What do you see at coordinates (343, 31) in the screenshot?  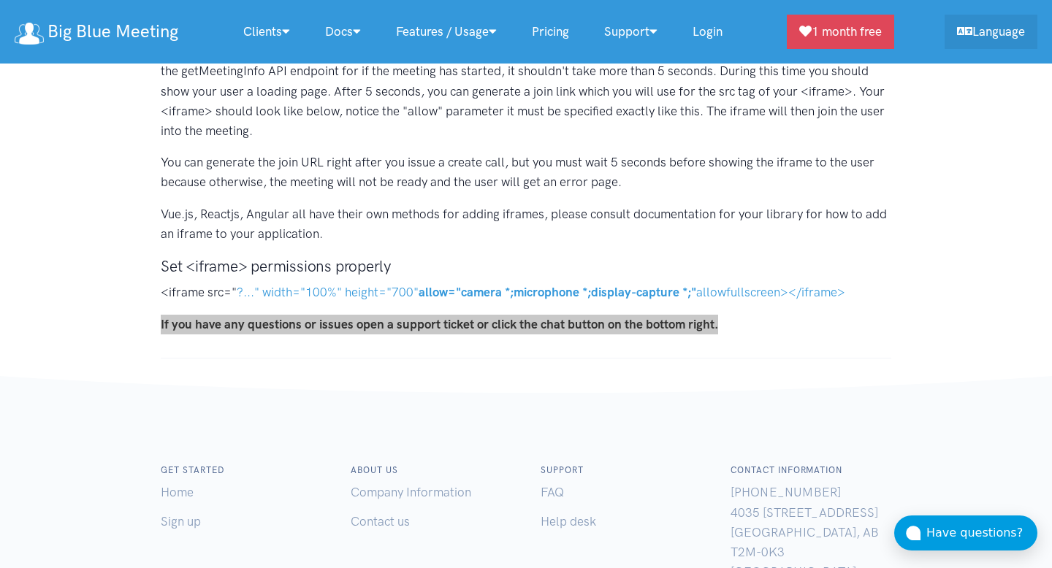 I see `a: Docs` at bounding box center [343, 31].